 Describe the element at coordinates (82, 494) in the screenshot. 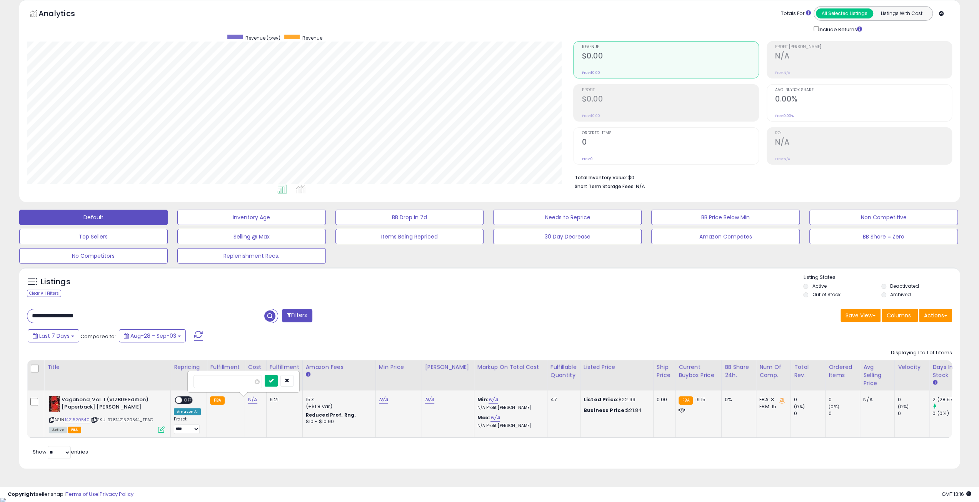

I see `a: Terms of Use` at that location.